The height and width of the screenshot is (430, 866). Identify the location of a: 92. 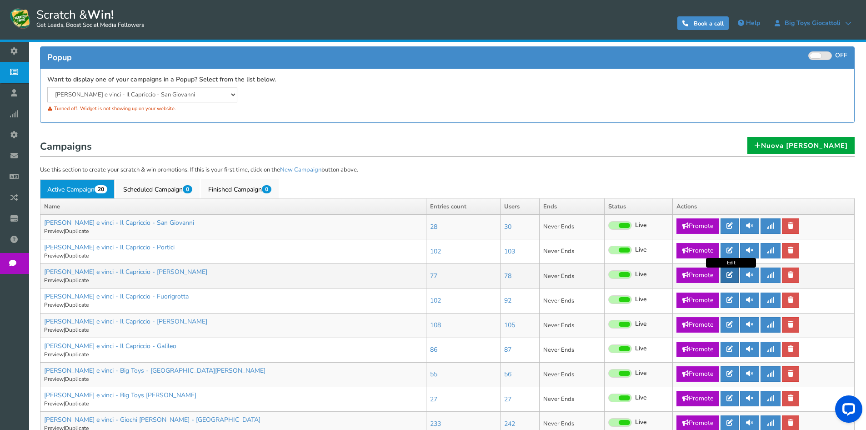
(508, 300).